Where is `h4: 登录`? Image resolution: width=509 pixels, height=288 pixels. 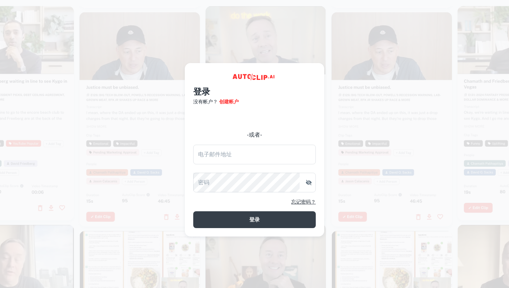
h4: 登录 is located at coordinates (255, 91).